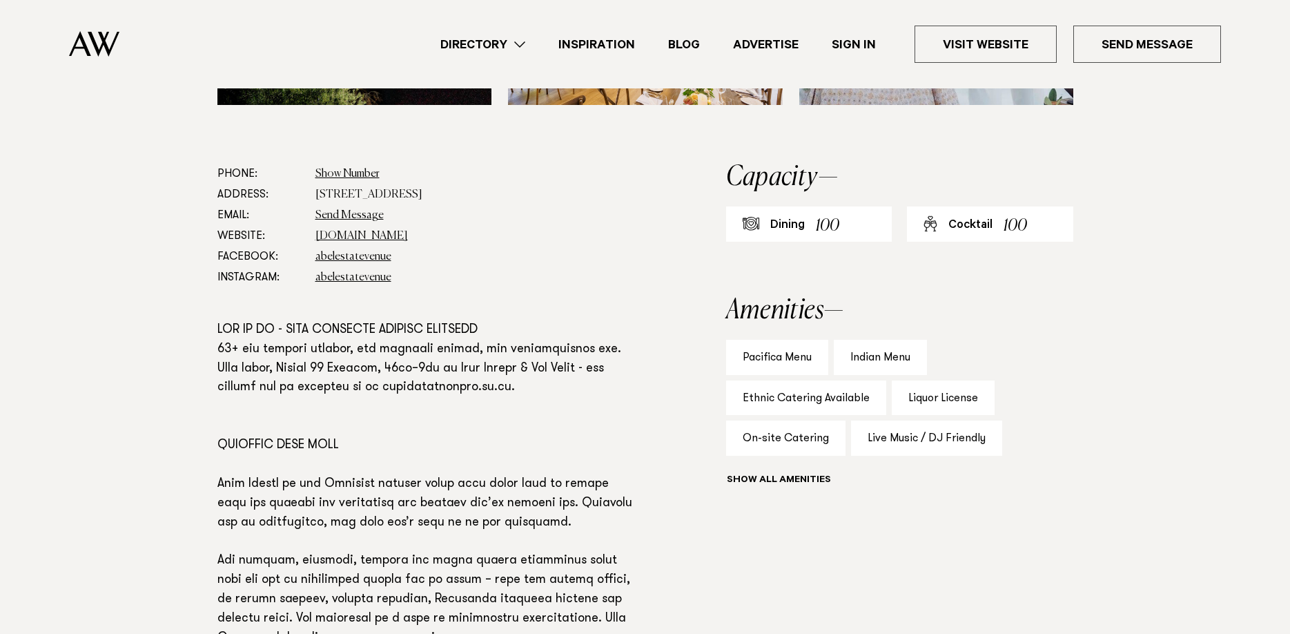 This screenshot has height=634, width=1290. What do you see at coordinates (483, 44) in the screenshot?
I see `a: Directory` at bounding box center [483, 44].